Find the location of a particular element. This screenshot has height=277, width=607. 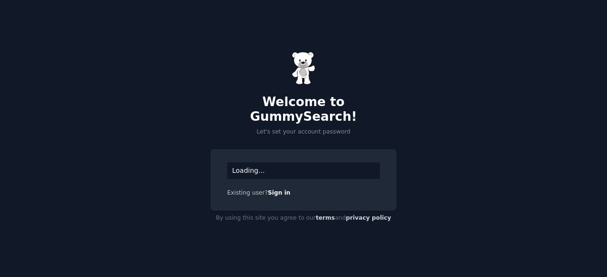

a: Sign in is located at coordinates (279, 193).